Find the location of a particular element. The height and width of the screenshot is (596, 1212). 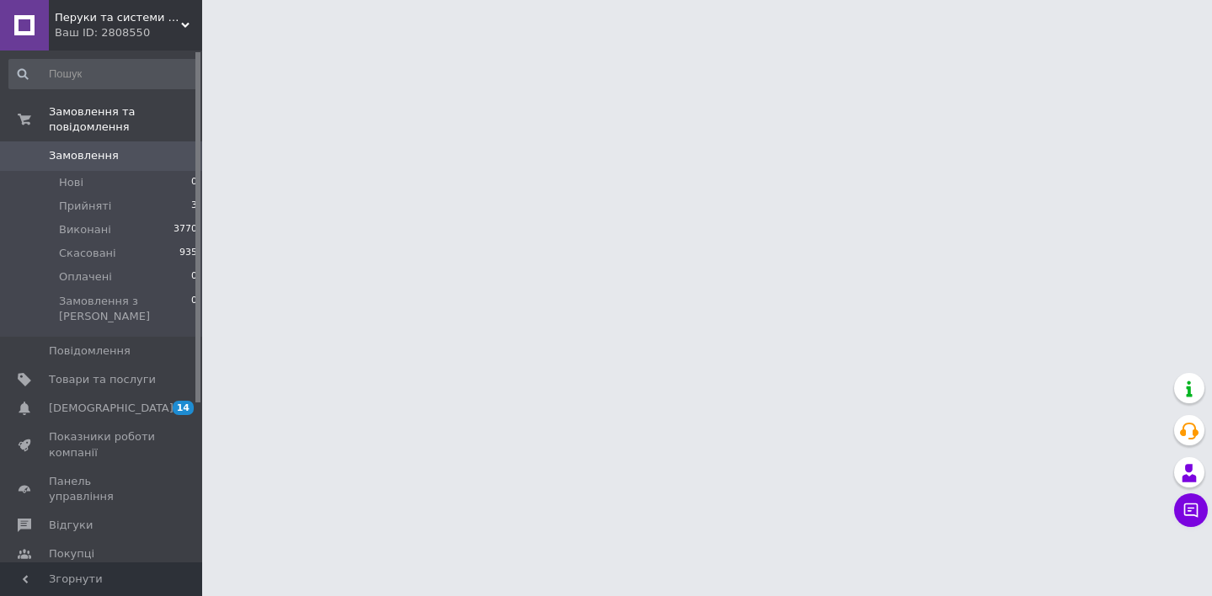

span: 3770 is located at coordinates (185, 230).